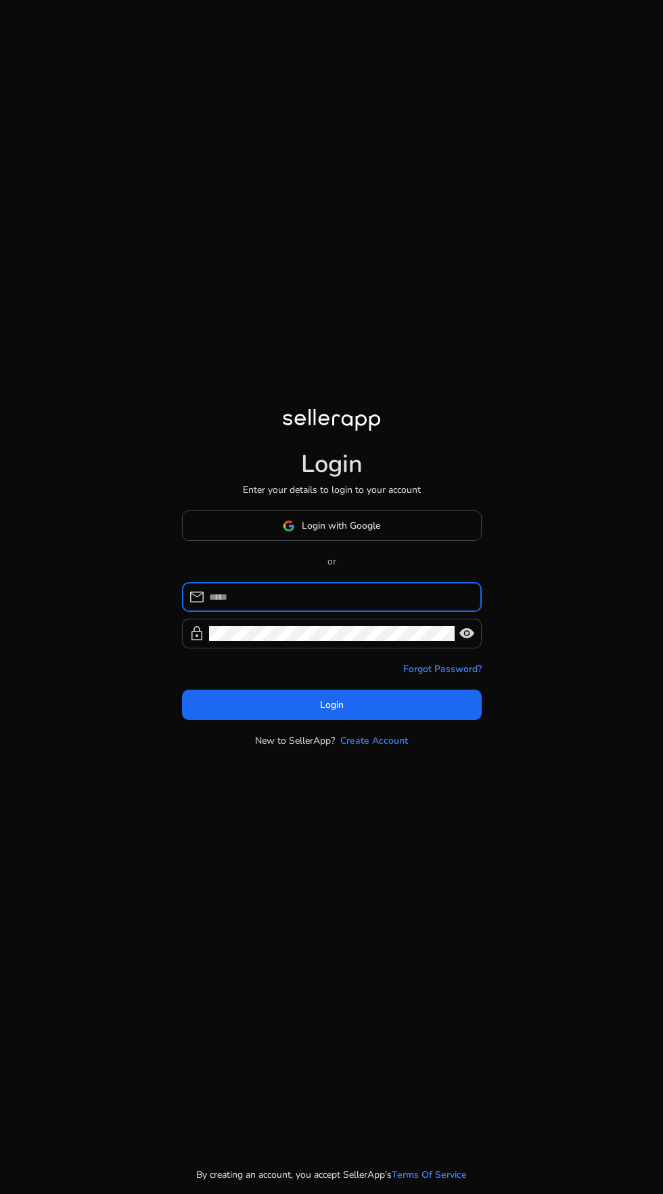  Describe the element at coordinates (197, 634) in the screenshot. I see `span: lock` at that location.